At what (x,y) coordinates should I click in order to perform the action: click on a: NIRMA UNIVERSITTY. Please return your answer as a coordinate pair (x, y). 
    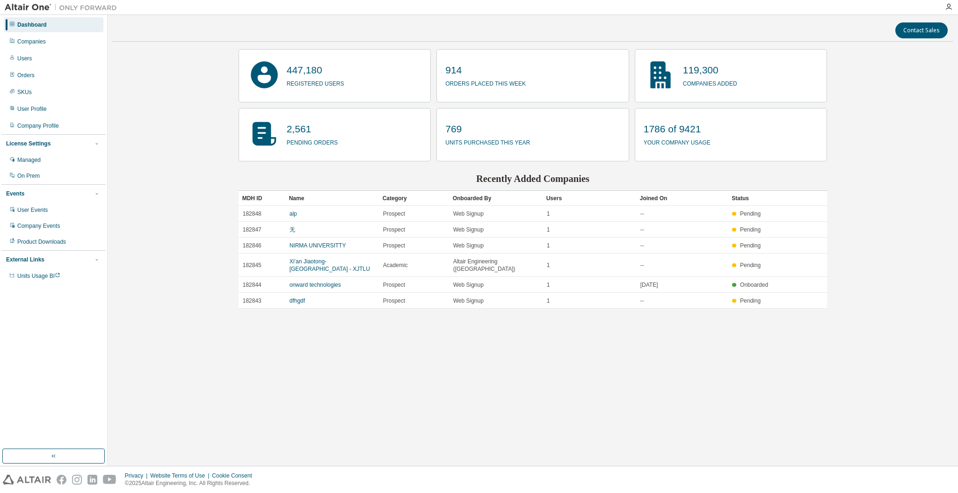
    Looking at the image, I should click on (318, 246).